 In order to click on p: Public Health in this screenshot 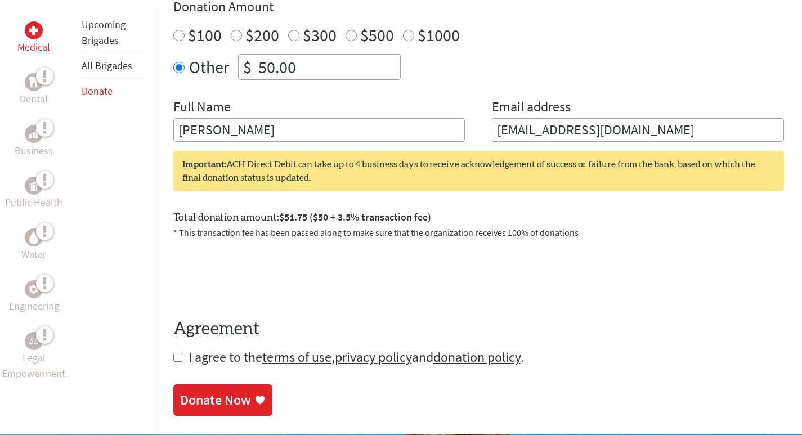, I will do `click(34, 203)`.